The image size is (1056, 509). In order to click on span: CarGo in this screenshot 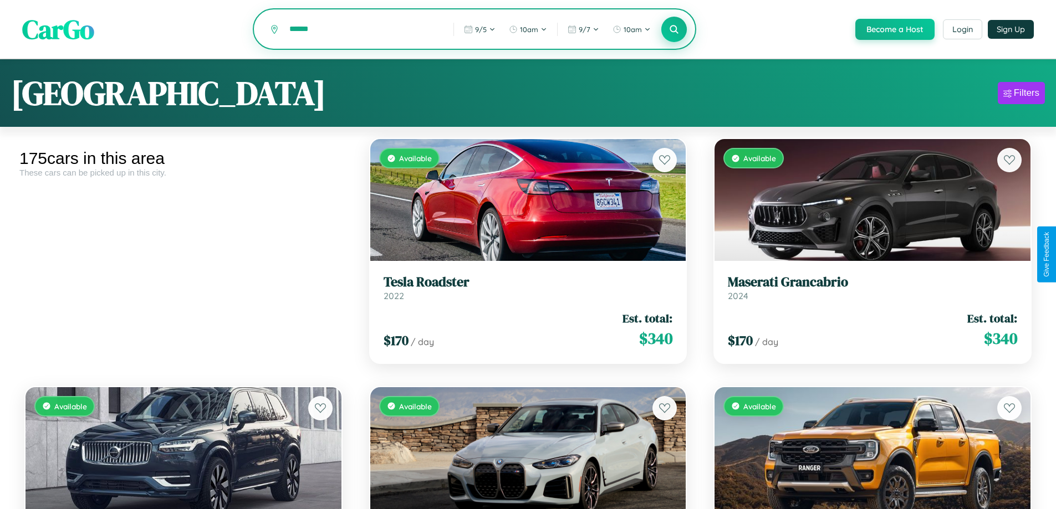, I will do `click(58, 29)`.